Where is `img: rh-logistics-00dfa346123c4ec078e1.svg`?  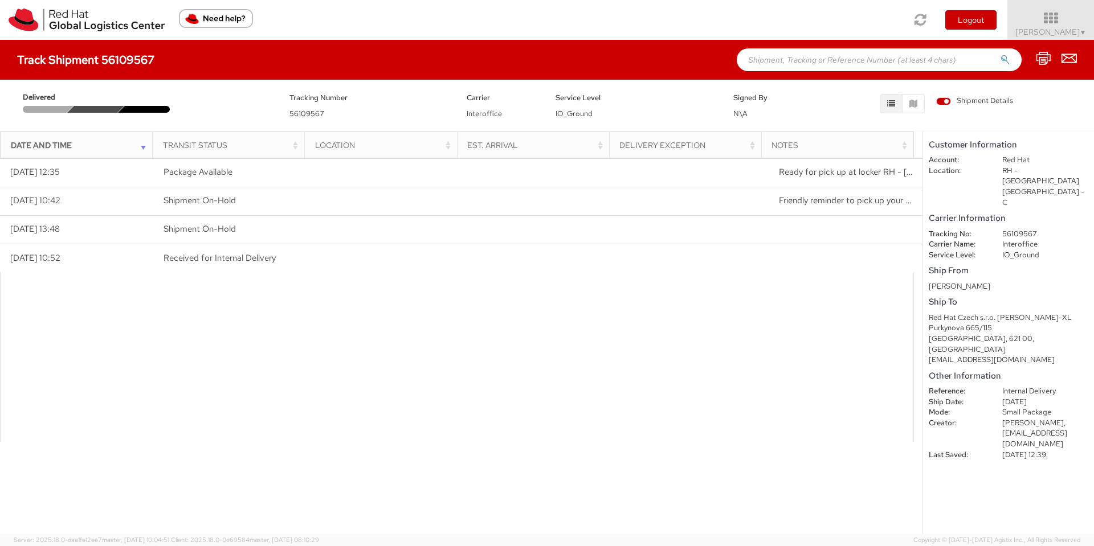
img: rh-logistics-00dfa346123c4ec078e1.svg is located at coordinates (87, 20).